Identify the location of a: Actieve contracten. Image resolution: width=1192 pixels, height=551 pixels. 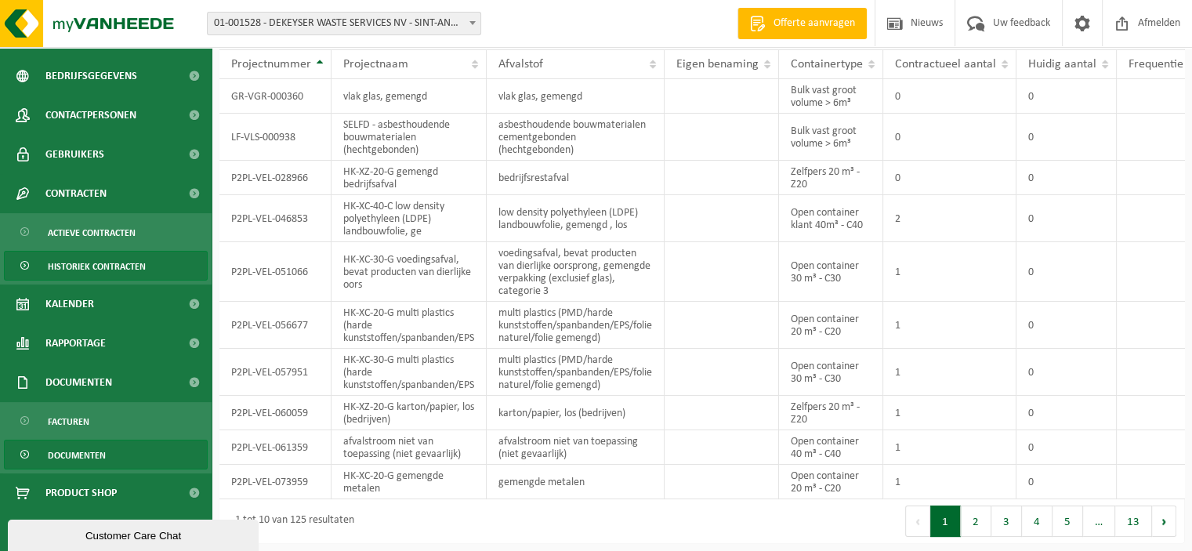
(106, 232).